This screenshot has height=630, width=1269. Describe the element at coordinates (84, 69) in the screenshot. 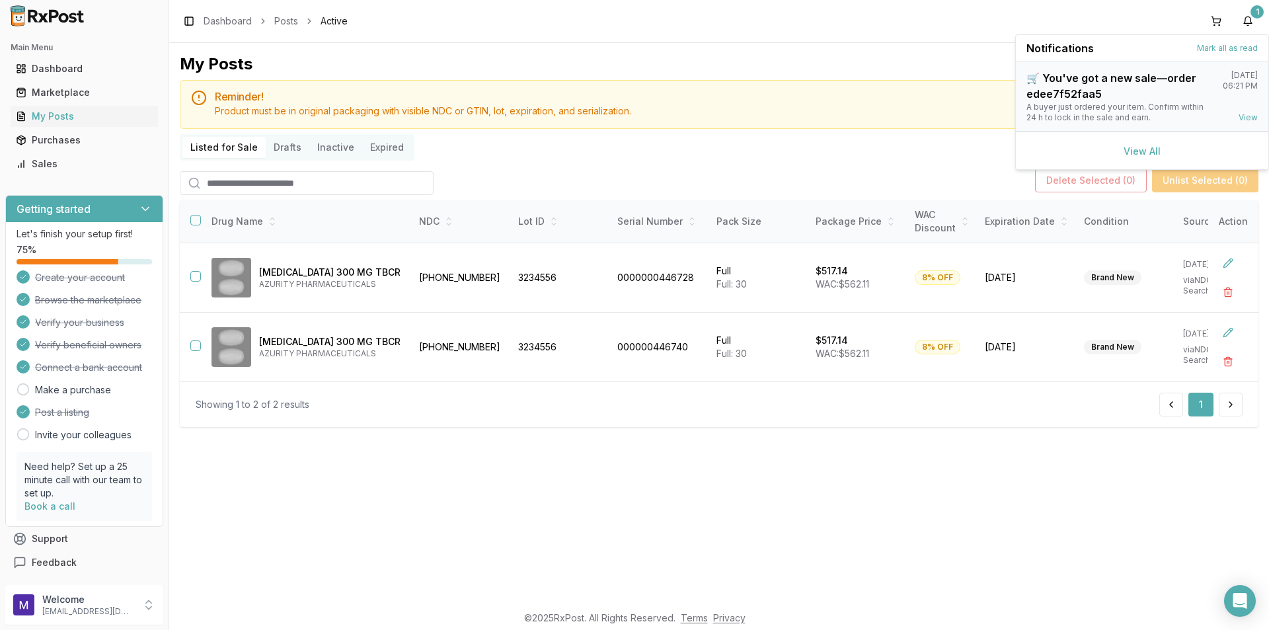

I see `div: Dashboard` at that location.